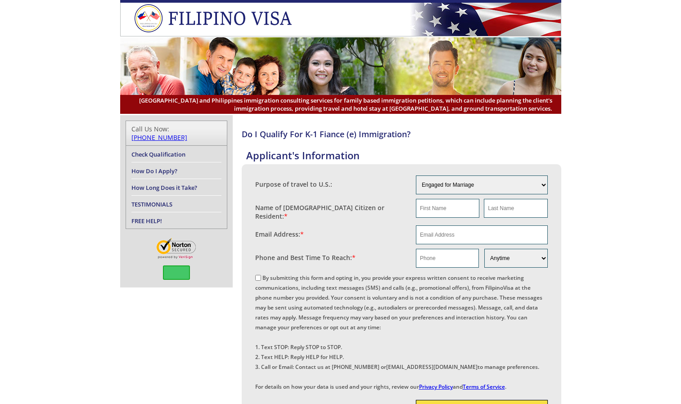  What do you see at coordinates (515, 208) in the screenshot?
I see `input: Last Name` at bounding box center [515, 208].